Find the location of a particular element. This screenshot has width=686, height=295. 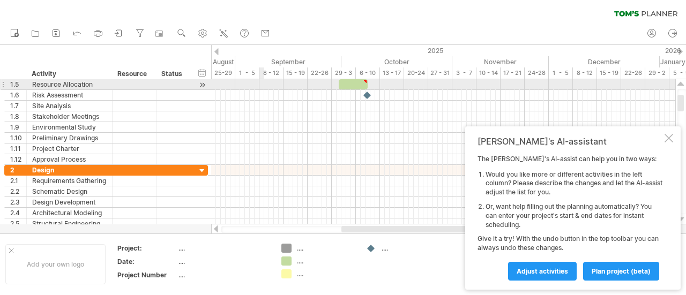

div: 2.3 is located at coordinates (18, 202).